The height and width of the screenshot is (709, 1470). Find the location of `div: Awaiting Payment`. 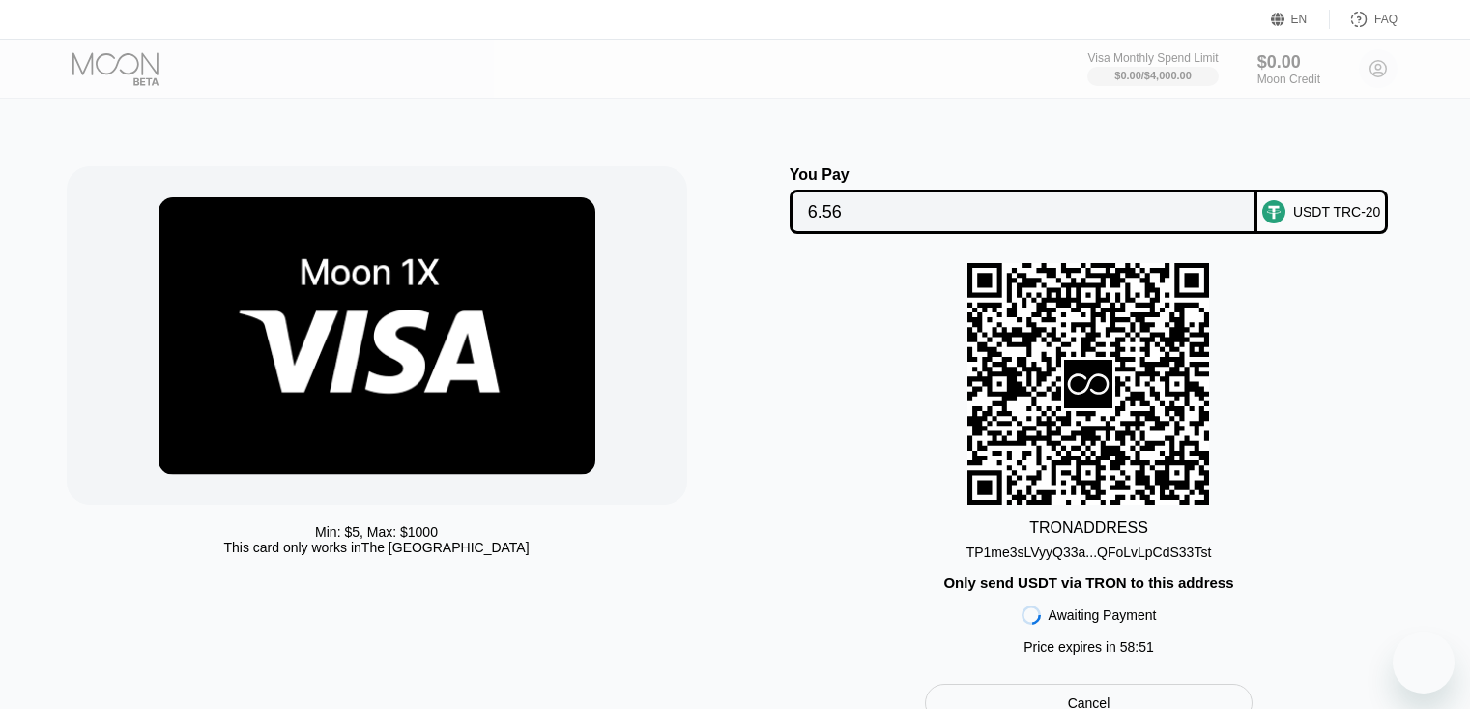

div: Awaiting Payment is located at coordinates (1103, 615).